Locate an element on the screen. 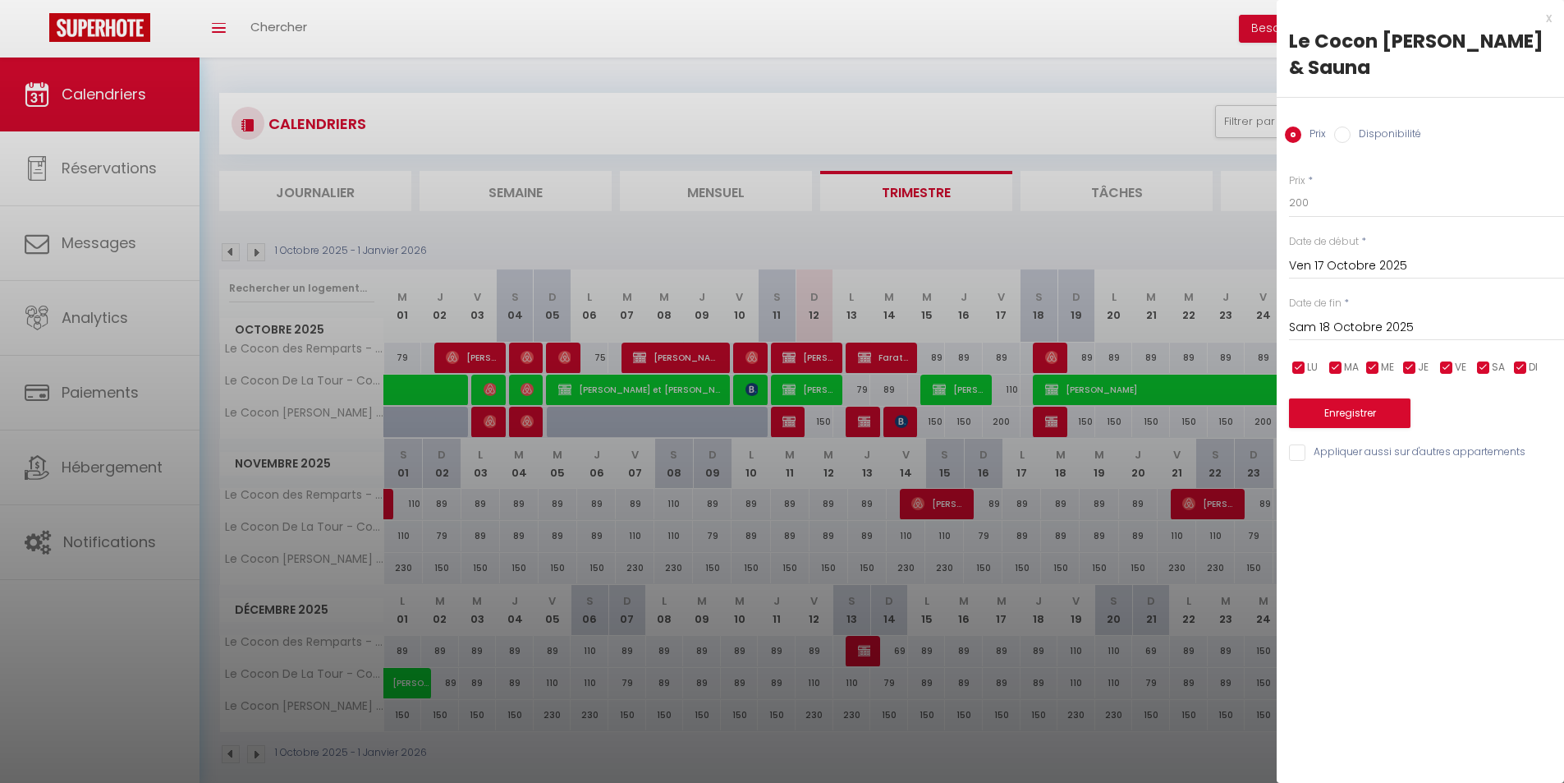  span: SA is located at coordinates (1499, 367).